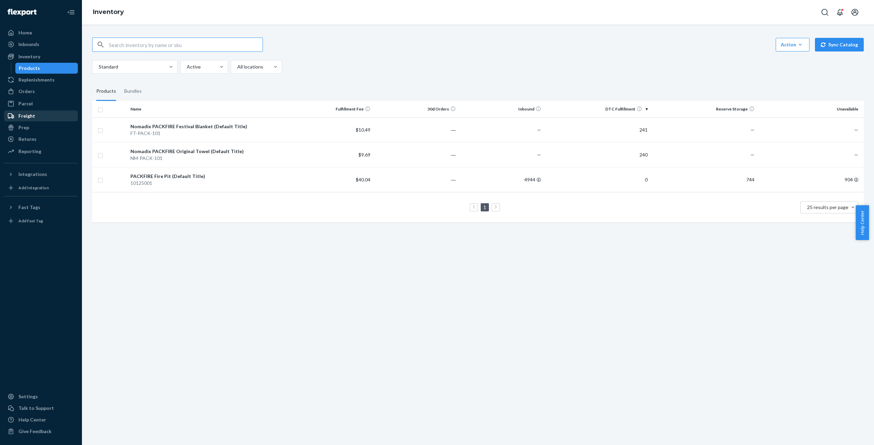  What do you see at coordinates (25, 33) in the screenshot?
I see `div: Home` at bounding box center [25, 33].